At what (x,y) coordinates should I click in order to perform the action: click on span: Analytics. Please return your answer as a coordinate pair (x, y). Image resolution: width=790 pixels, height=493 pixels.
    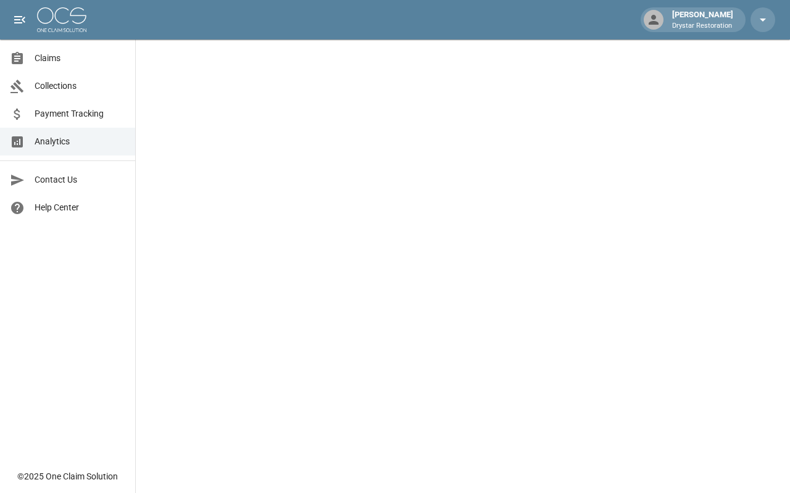
    Looking at the image, I should click on (80, 141).